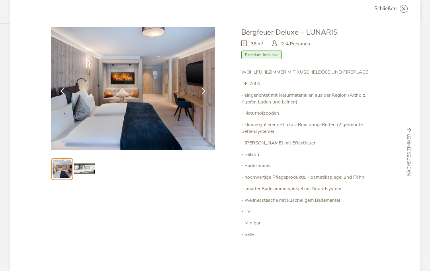  I want to click on p: WOHLFÜHLZIMMER MIT KUSCHELECKE UND FIREPLACE, so click(310, 72).